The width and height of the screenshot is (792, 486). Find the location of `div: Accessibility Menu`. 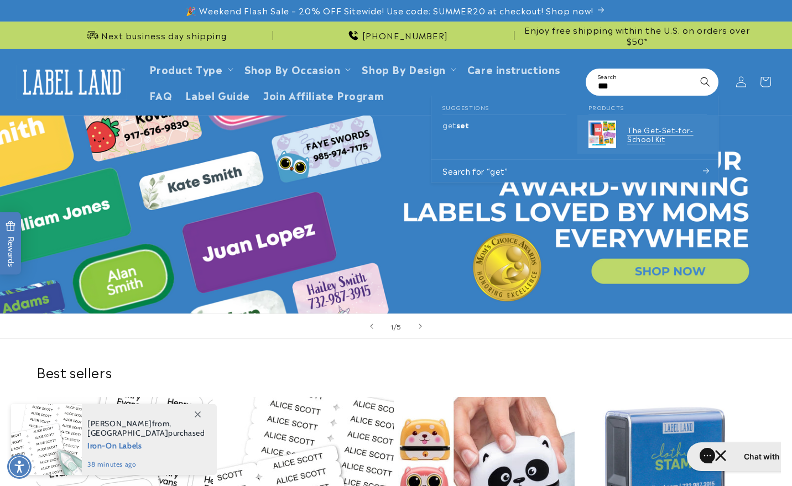

div: Accessibility Menu is located at coordinates (19, 467).